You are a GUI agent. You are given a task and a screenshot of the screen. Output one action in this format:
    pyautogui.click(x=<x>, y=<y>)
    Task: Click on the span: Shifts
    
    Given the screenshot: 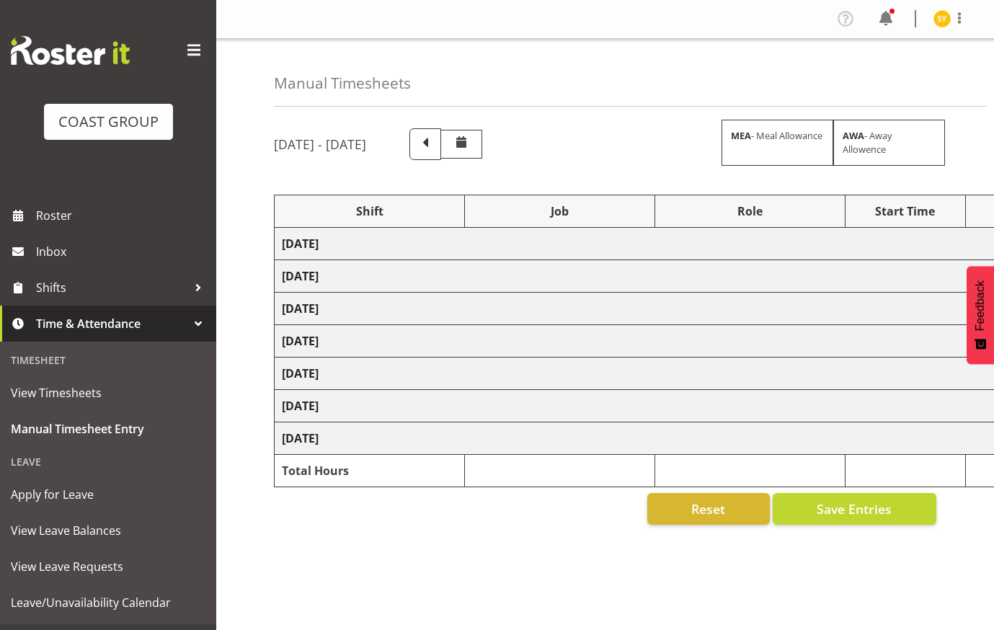 What is the action you would take?
    pyautogui.click(x=112, y=288)
    